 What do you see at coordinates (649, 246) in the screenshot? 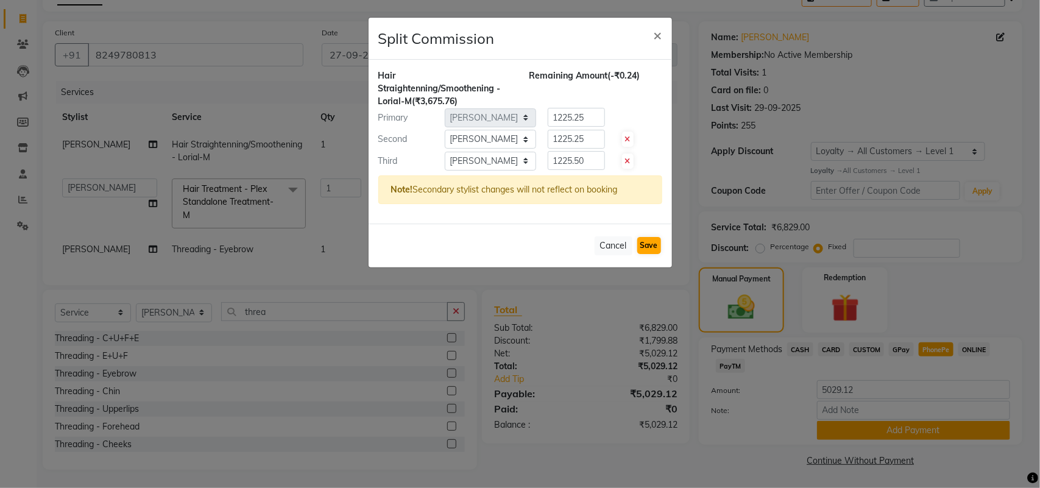
I see `button: Save` at bounding box center [649, 246].